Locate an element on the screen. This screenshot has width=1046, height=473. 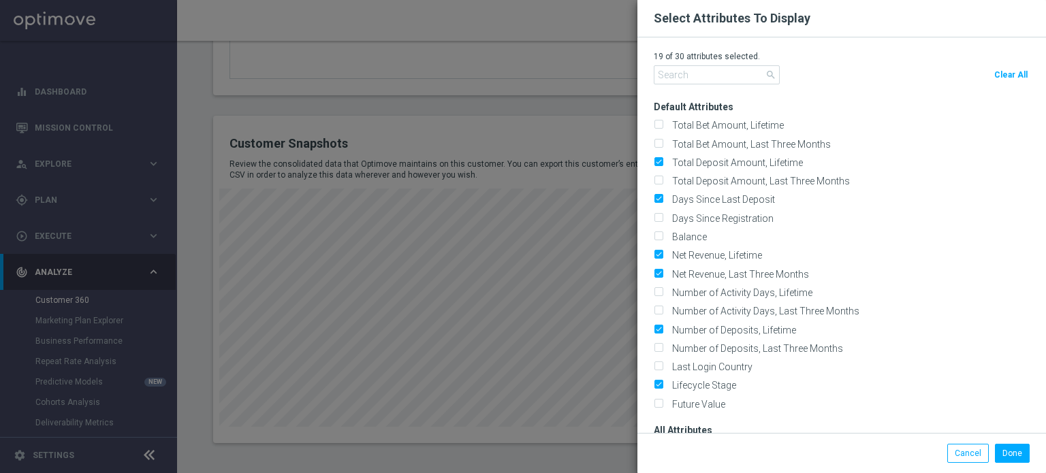
label: Days Since Registration is located at coordinates (720, 219).